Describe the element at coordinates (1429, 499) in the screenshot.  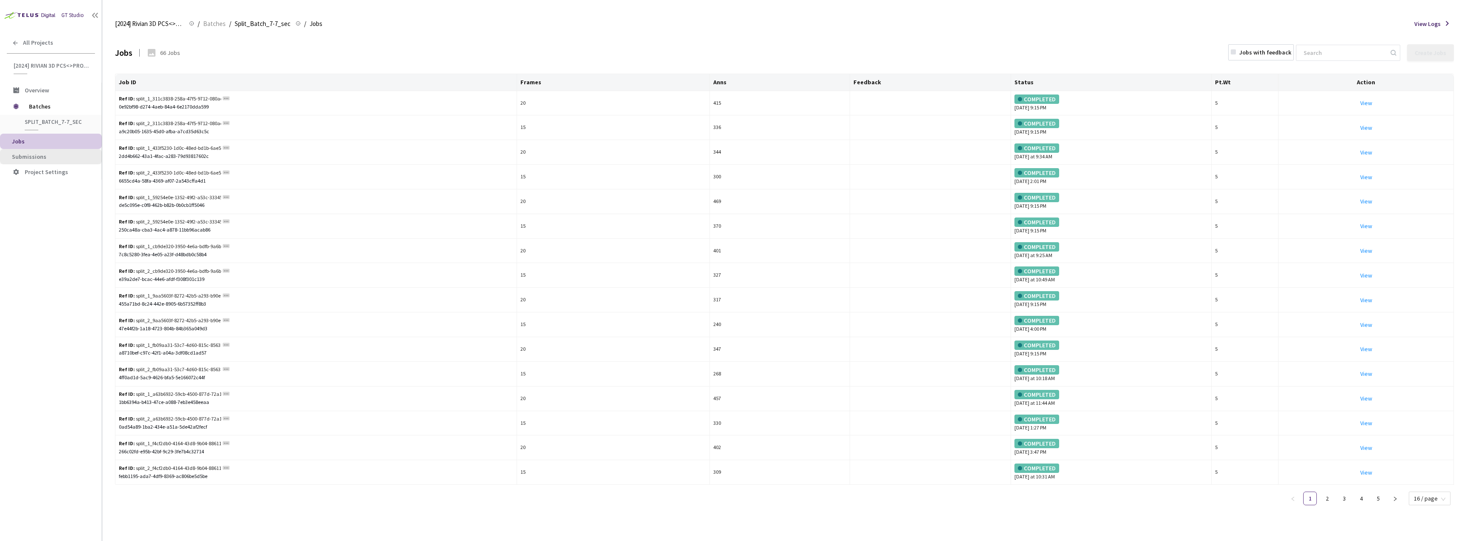
I see `span: 16 / page` at that location.